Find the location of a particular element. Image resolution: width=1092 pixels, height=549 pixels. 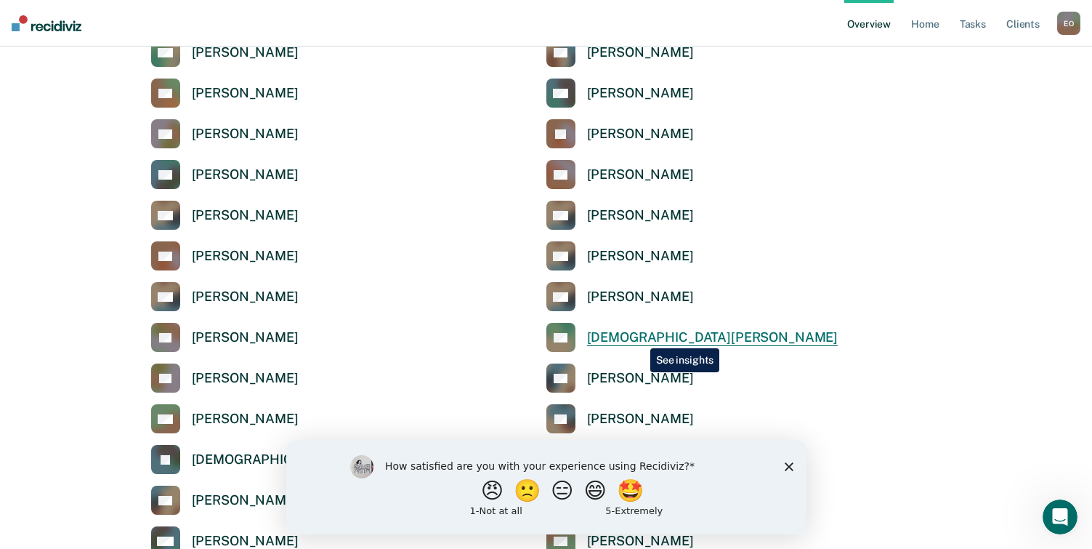

button: 1 is located at coordinates (207, 50).